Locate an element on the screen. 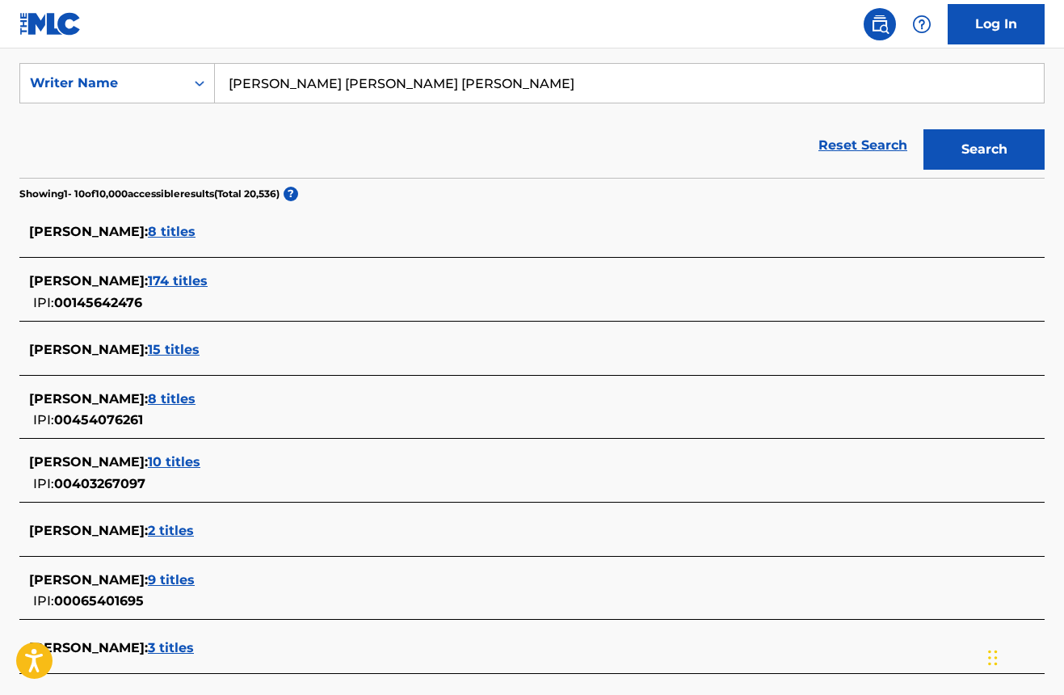 Image resolution: width=1064 pixels, height=695 pixels. span: 00403267097 is located at coordinates (99, 483).